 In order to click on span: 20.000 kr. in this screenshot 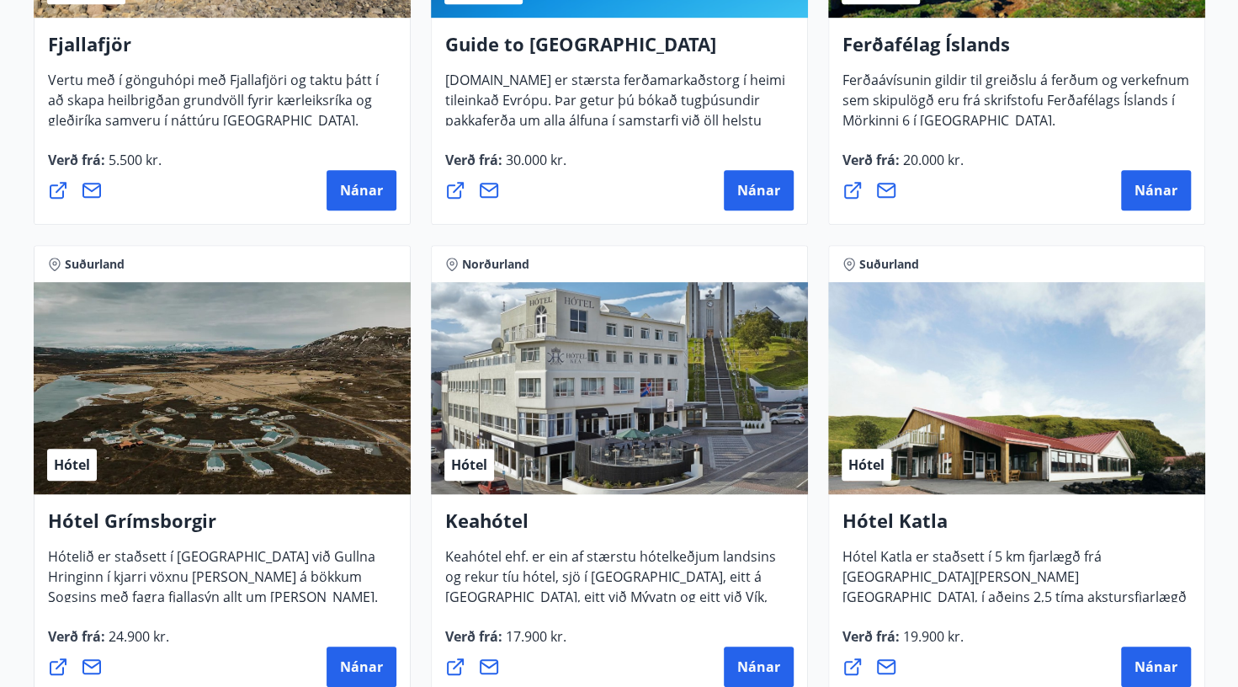, I will do `click(932, 160)`.